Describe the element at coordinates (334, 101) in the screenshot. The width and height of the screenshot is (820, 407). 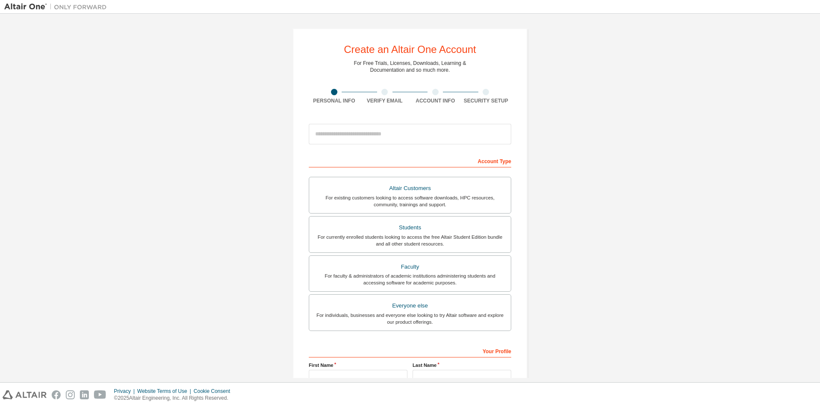
I see `div: Personal Info` at that location.